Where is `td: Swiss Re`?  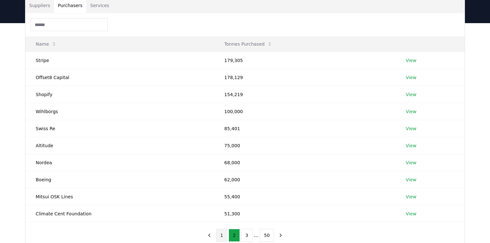
td: Swiss Re is located at coordinates (120, 128).